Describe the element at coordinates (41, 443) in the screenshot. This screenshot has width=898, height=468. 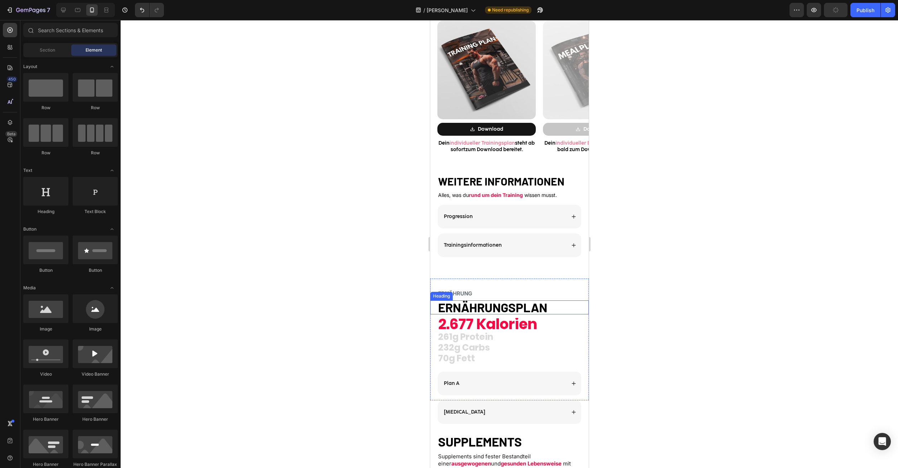
I see `strong: ausgewogenen` at that location.